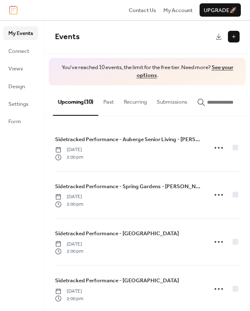  What do you see at coordinates (20, 104) in the screenshot?
I see `a: Settings` at bounding box center [20, 104].